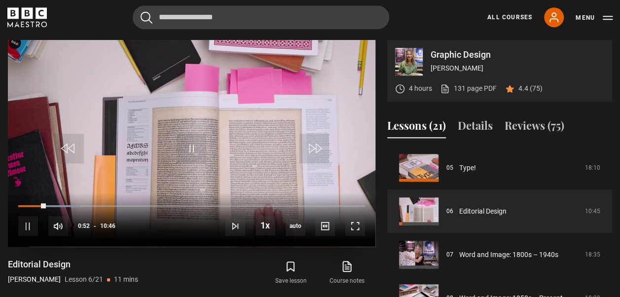  What do you see at coordinates (416, 128) in the screenshot?
I see `button: Lessons (21)` at bounding box center [416, 128].